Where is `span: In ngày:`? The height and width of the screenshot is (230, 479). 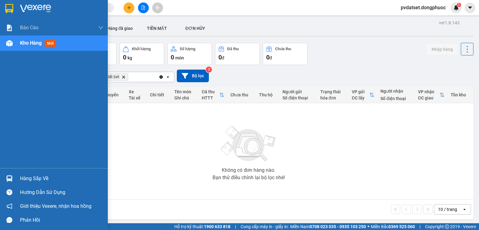 span: In ngày: is located at coordinates (20, 46).